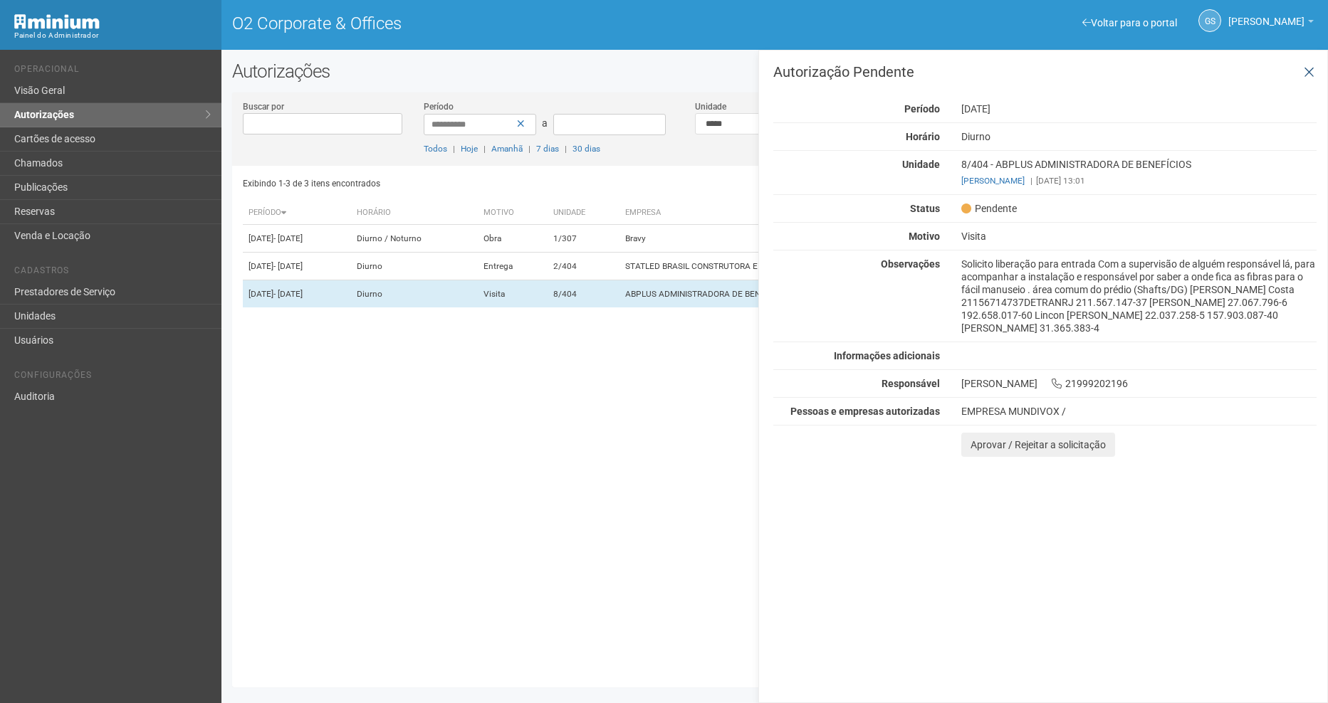  What do you see at coordinates (923, 137) in the screenshot?
I see `strong: Horário` at bounding box center [923, 137].